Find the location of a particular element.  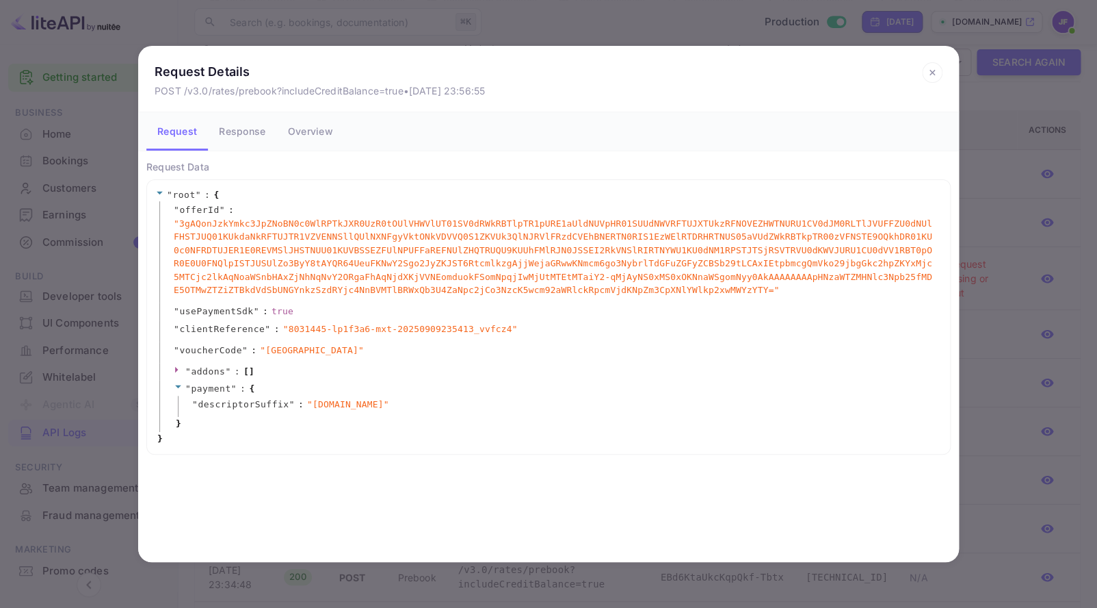

span: voucherCode is located at coordinates (211, 350).